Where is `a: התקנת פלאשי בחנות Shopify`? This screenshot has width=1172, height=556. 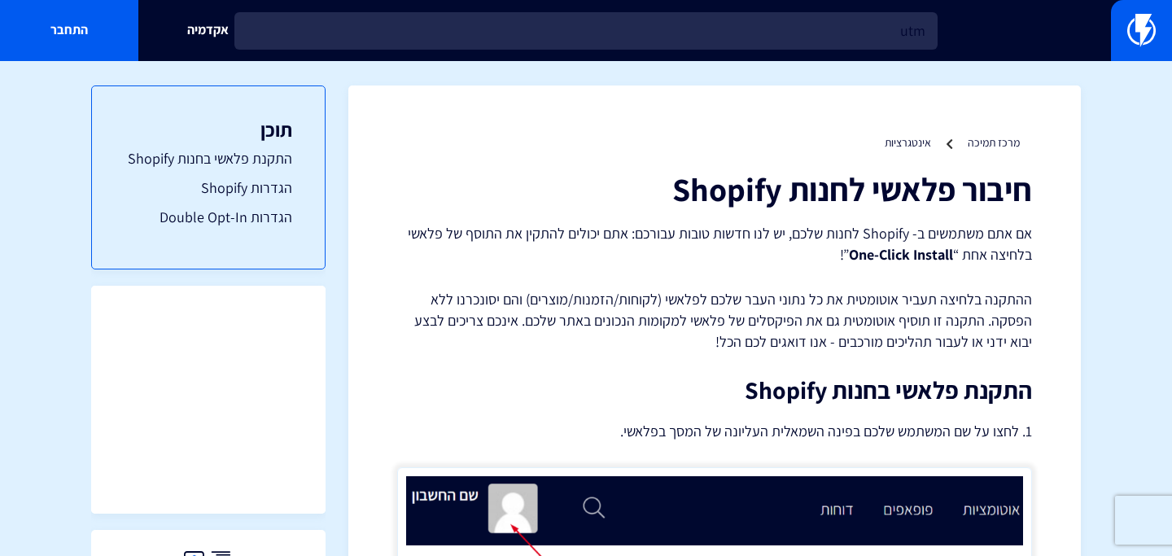 a: התקנת פלאשי בחנות Shopify is located at coordinates (208, 159).